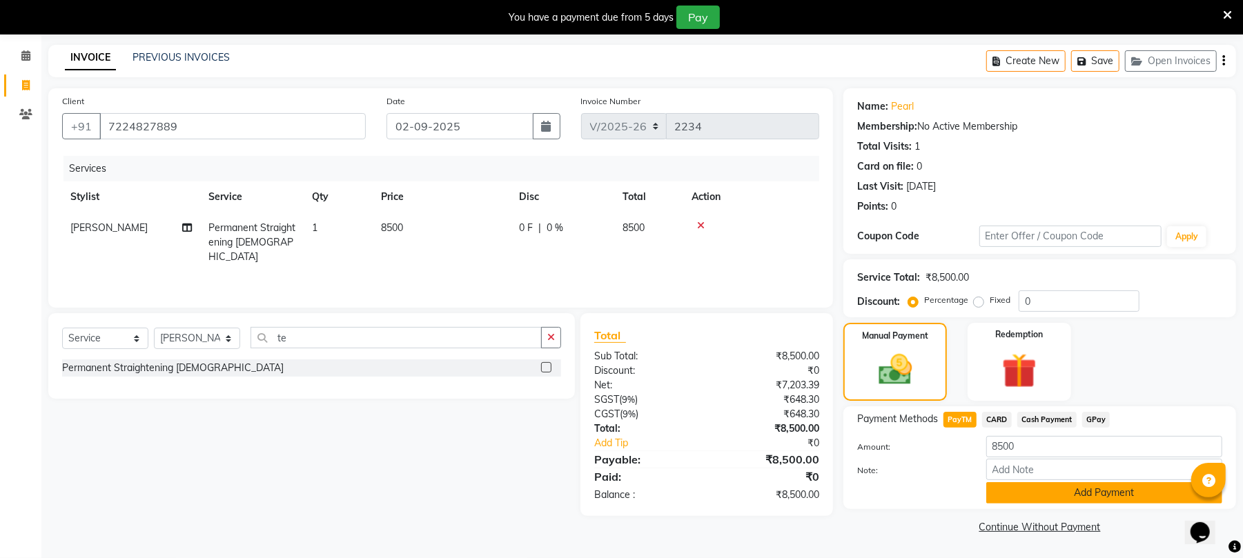 The width and height of the screenshot is (1243, 558). Describe the element at coordinates (1096, 419) in the screenshot. I see `span: GPay` at that location.